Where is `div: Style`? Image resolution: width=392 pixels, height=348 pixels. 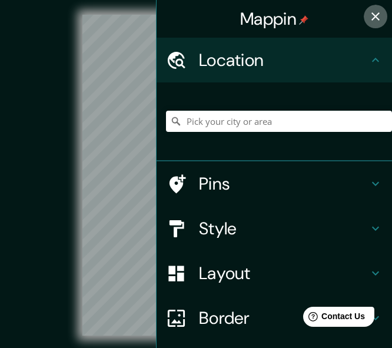
div: Style is located at coordinates (274, 228).